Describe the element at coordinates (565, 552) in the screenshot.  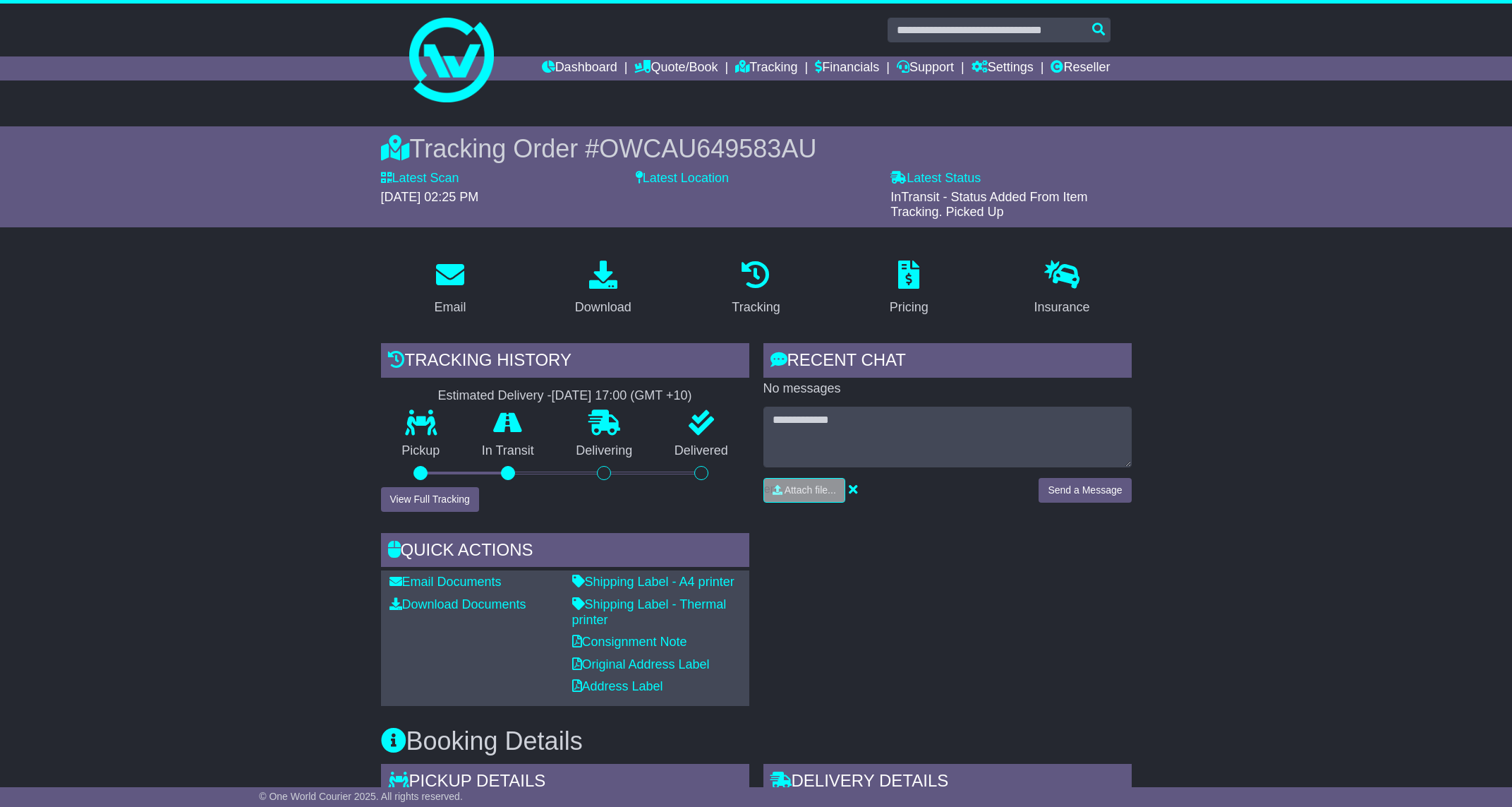
I see `div: Quick Actions` at that location.